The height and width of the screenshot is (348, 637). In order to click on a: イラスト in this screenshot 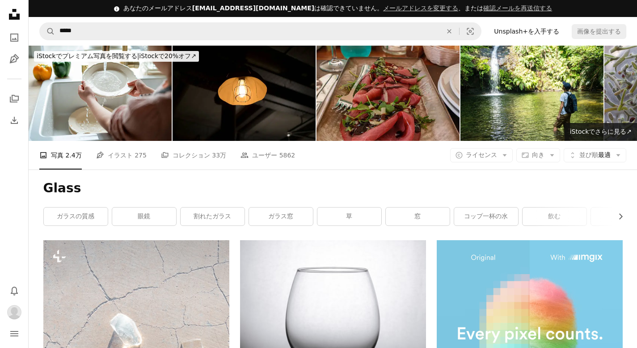, I will do `click(14, 59)`.